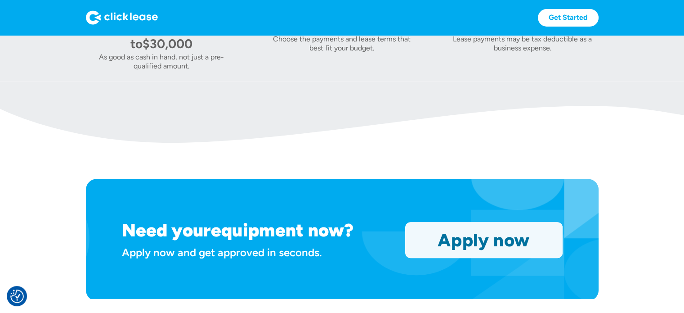 This screenshot has height=313, width=684. I want to click on div: Choose the payments and lease terms that best fit your budget., so click(342, 44).